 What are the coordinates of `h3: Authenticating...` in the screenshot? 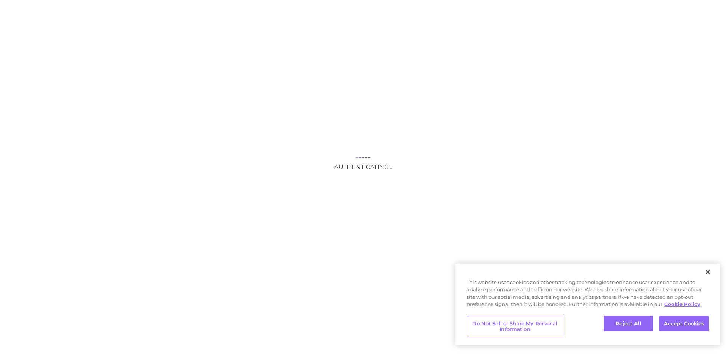 It's located at (363, 167).